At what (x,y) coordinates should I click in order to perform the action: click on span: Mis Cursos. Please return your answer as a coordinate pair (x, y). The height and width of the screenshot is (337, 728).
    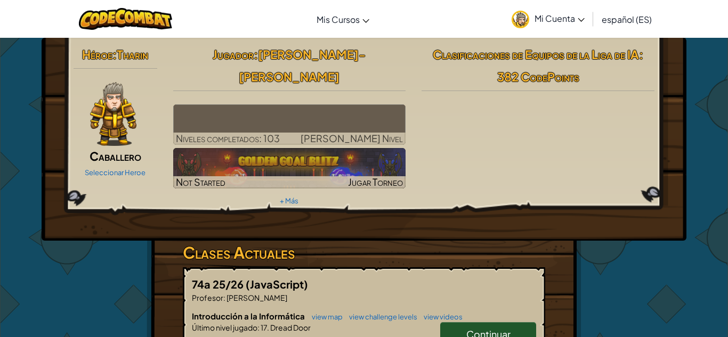
    Looking at the image, I should click on (338, 19).